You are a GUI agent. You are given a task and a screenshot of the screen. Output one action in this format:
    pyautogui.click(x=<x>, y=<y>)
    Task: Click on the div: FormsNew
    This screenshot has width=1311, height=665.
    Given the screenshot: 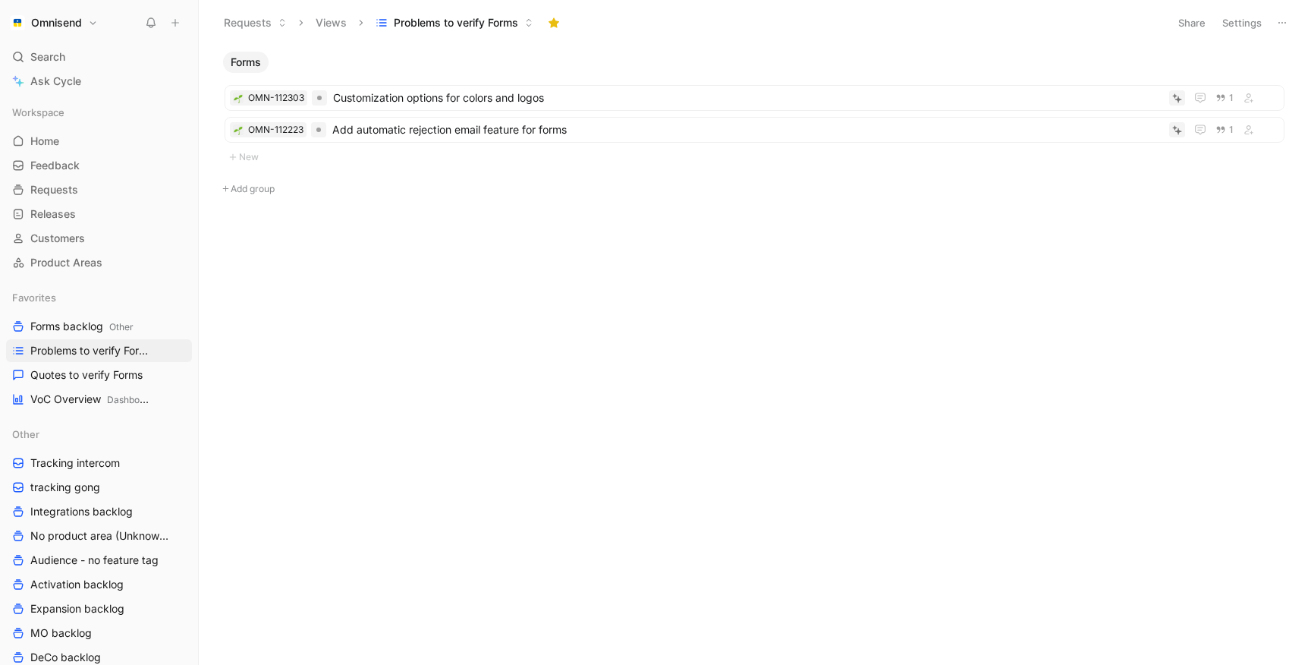 What is the action you would take?
    pyautogui.click(x=754, y=109)
    